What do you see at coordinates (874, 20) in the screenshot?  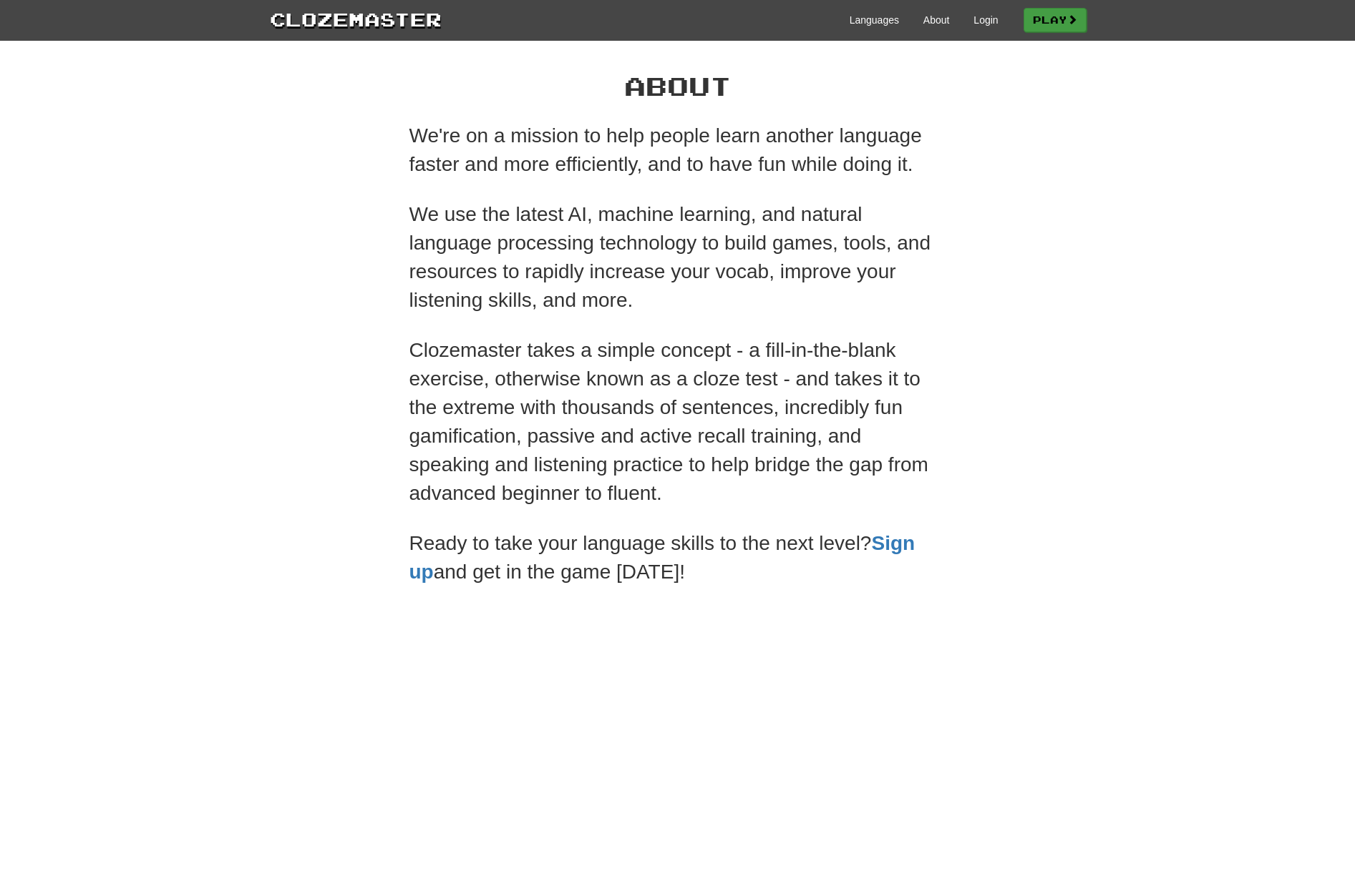 I see `a: Languages` at bounding box center [874, 20].